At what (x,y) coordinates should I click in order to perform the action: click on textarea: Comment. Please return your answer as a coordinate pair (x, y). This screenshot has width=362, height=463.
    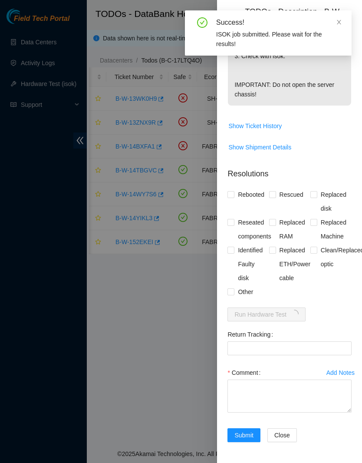
    Looking at the image, I should click on (290, 396).